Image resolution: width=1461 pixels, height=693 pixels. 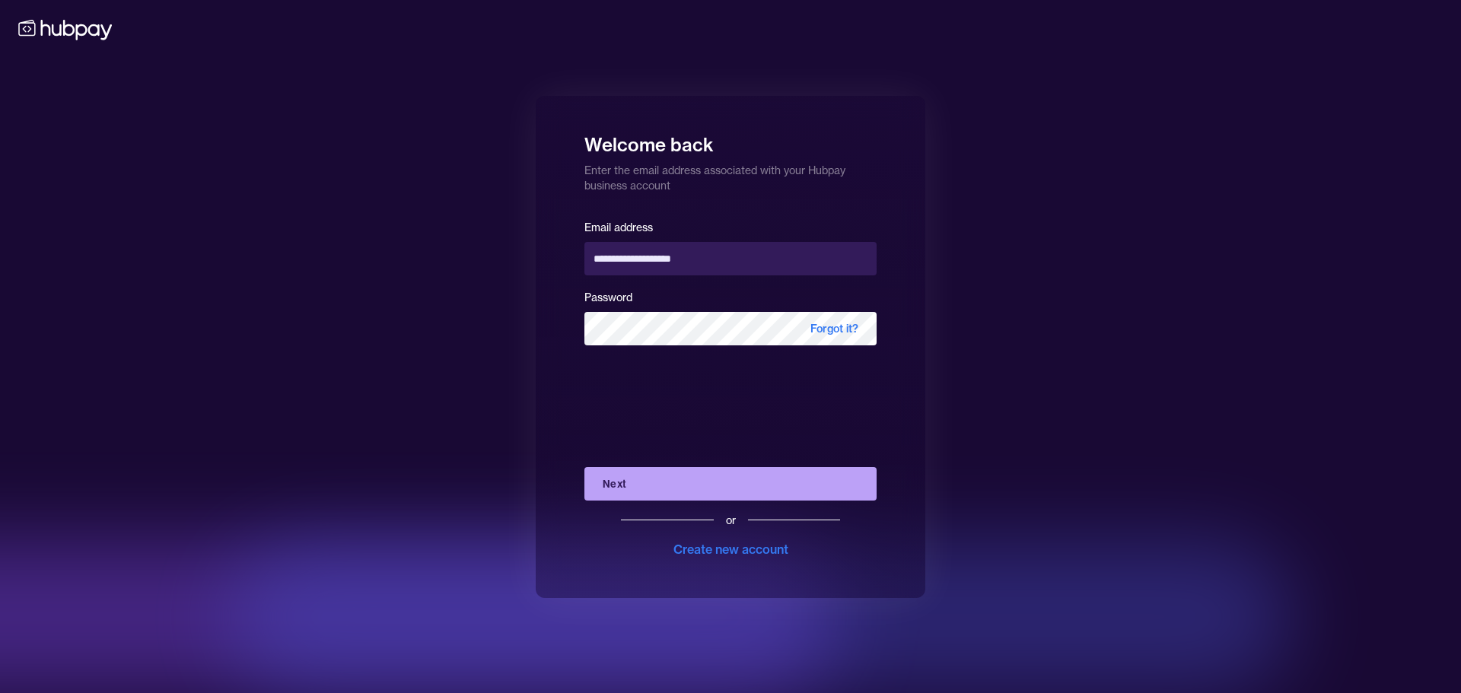 I want to click on p: Enter the email address associated with your Hubpay business account, so click(x=730, y=175).